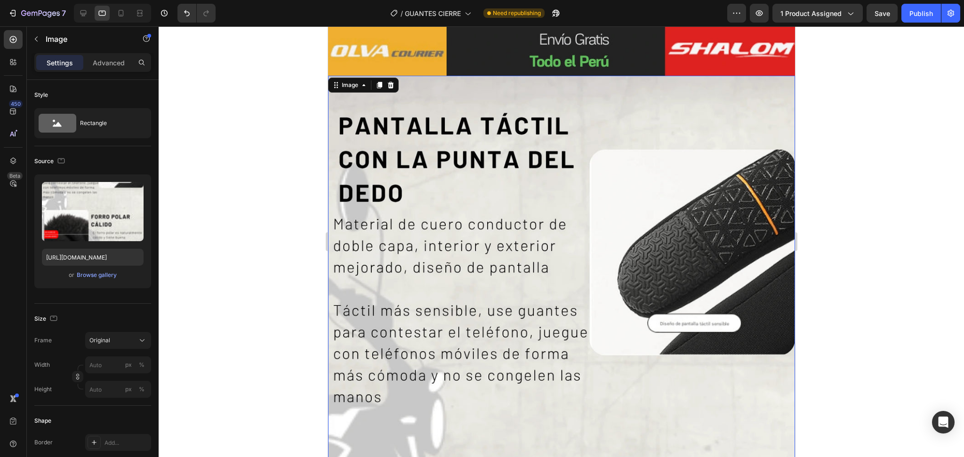 Image resolution: width=964 pixels, height=457 pixels. I want to click on p: Advanced, so click(109, 63).